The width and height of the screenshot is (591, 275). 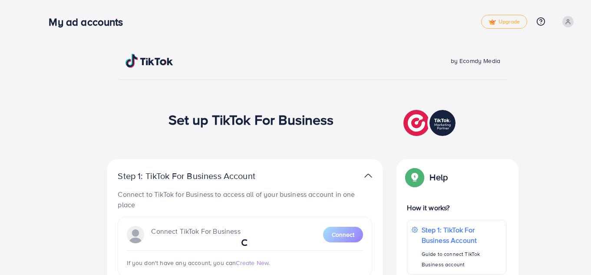 I want to click on img: Popup guide, so click(x=415, y=177).